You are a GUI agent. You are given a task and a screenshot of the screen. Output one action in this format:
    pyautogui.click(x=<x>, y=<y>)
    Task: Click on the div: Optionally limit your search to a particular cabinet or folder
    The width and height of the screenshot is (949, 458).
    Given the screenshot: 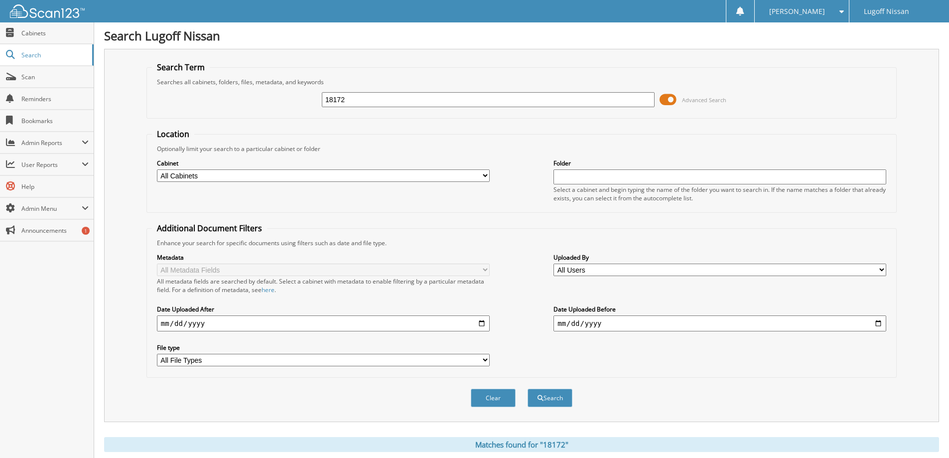 What is the action you would take?
    pyautogui.click(x=522, y=148)
    